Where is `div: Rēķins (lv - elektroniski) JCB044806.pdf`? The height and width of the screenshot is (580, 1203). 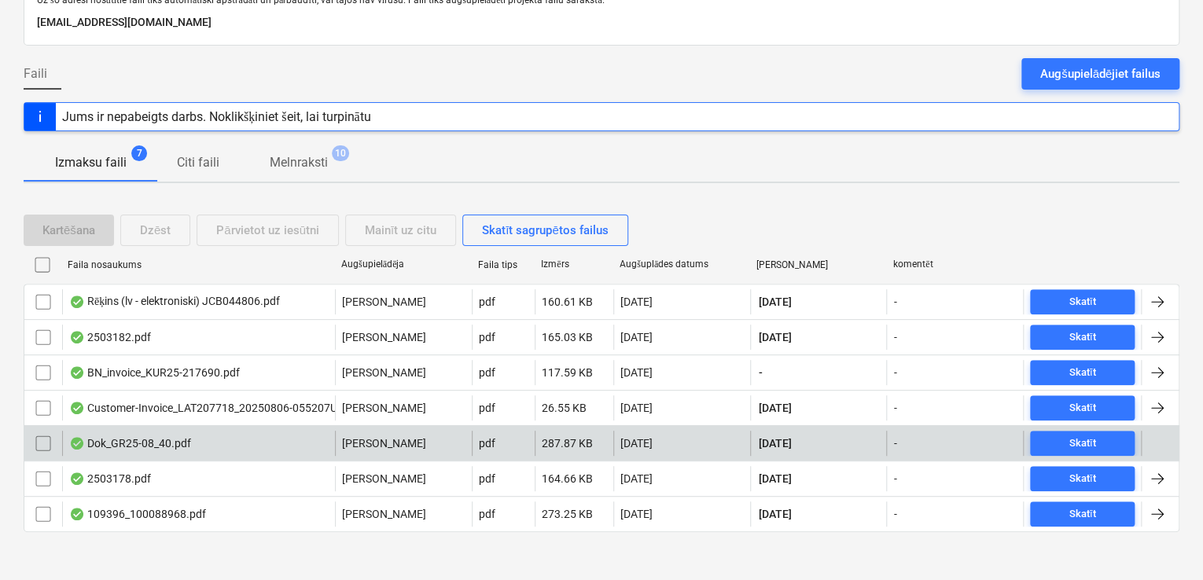
div: Rēķins (lv - elektroniski) JCB044806.pdf is located at coordinates (175, 301).